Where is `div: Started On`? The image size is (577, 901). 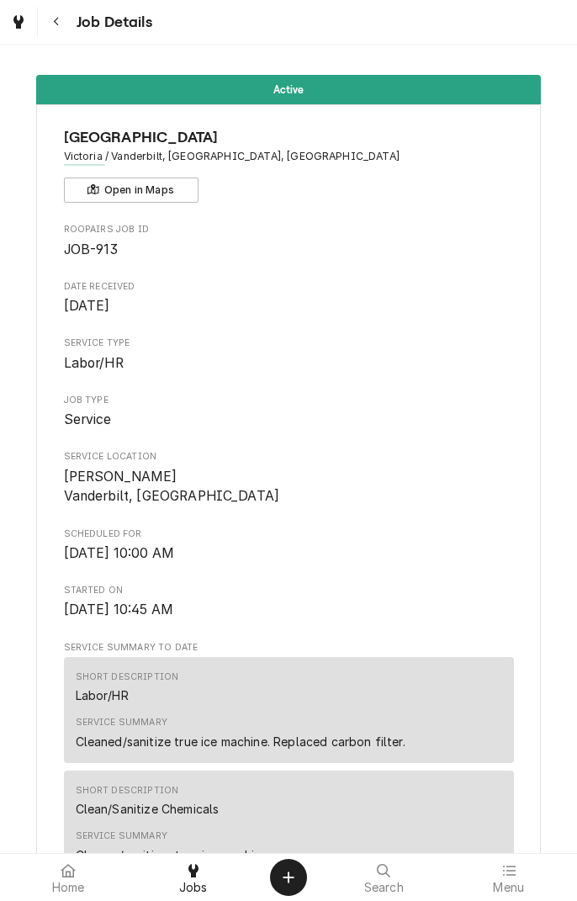 div: Started On is located at coordinates (289, 602).